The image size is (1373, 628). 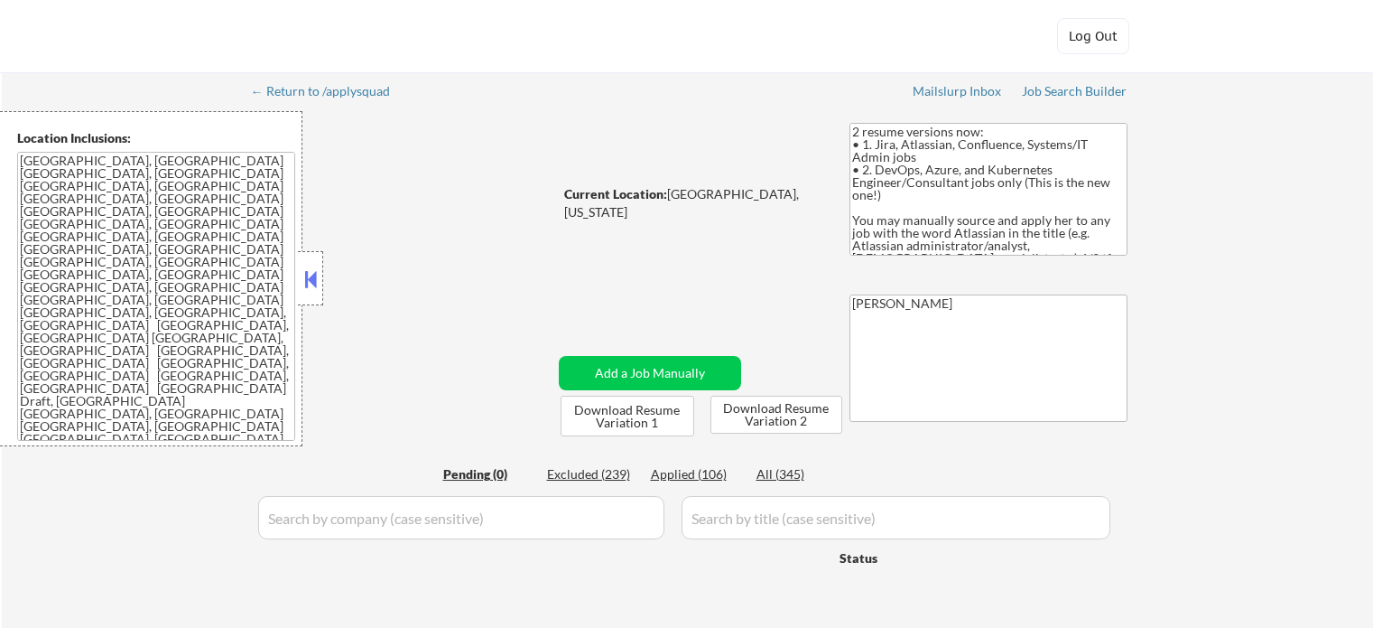 I want to click on div: Mailslurp Inbox, so click(x=958, y=91).